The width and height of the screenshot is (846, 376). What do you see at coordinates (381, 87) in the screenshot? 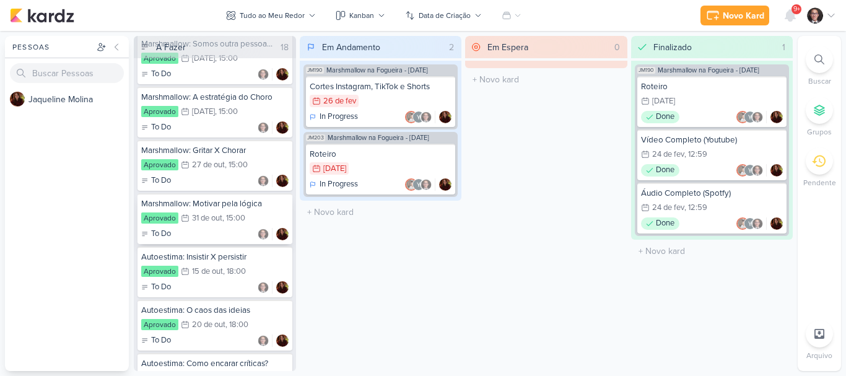
I see `div: Cortes Instagram, TikTok e Shorts` at bounding box center [381, 87].